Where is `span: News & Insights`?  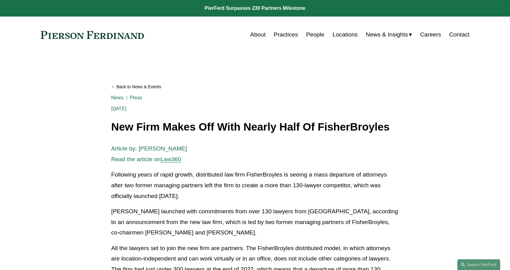
span: News & Insights is located at coordinates (387, 35).